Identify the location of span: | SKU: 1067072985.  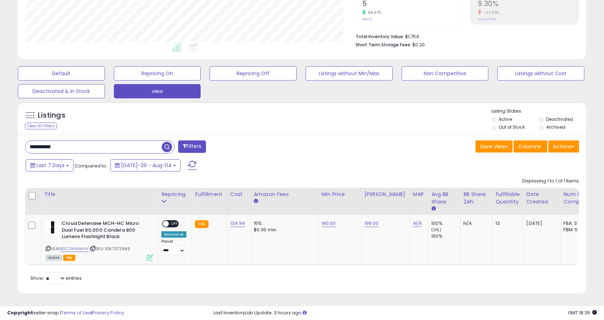
(110, 249).